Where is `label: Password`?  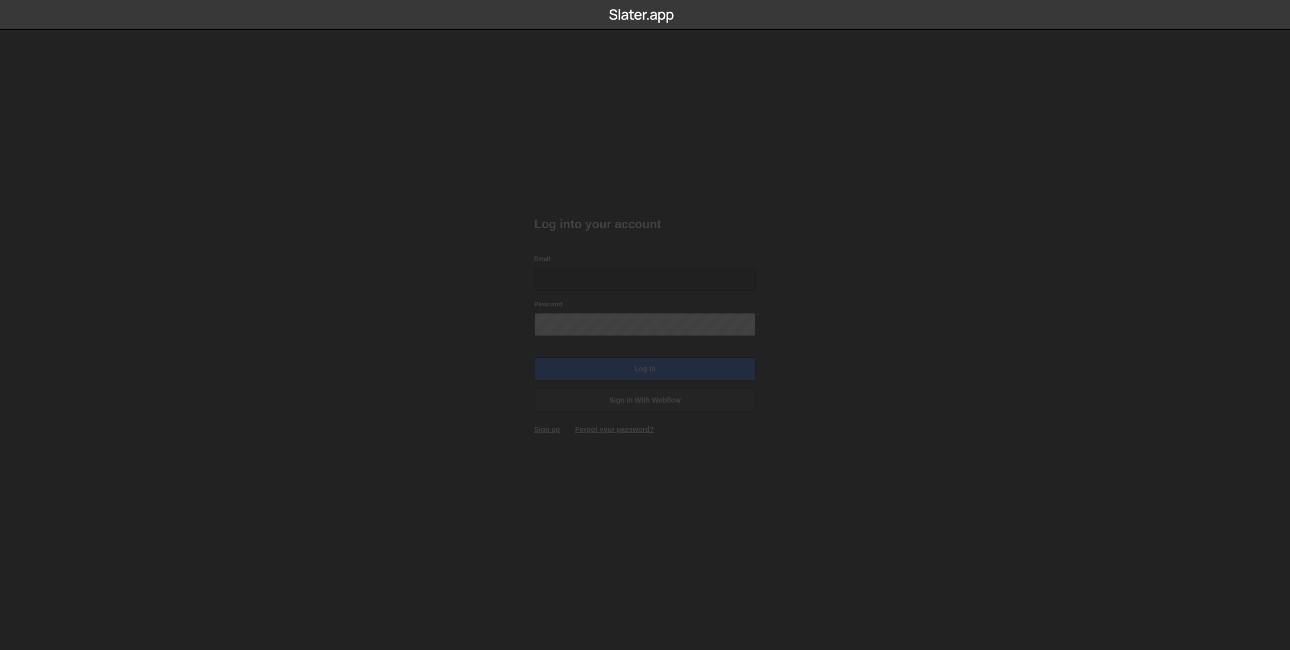 label: Password is located at coordinates (548, 304).